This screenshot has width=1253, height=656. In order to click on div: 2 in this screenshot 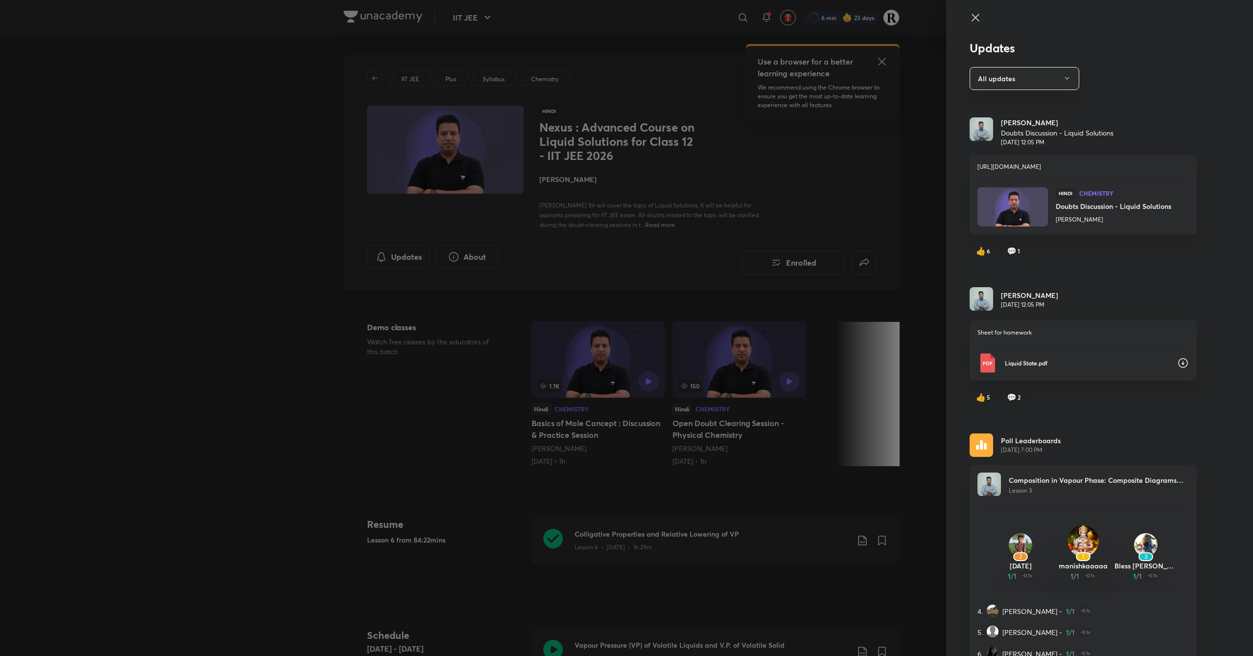, I will do `click(1021, 557)`.